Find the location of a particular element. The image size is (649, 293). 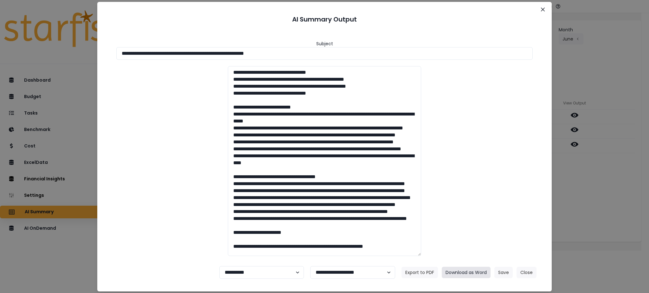

header: Subject is located at coordinates (324, 44).